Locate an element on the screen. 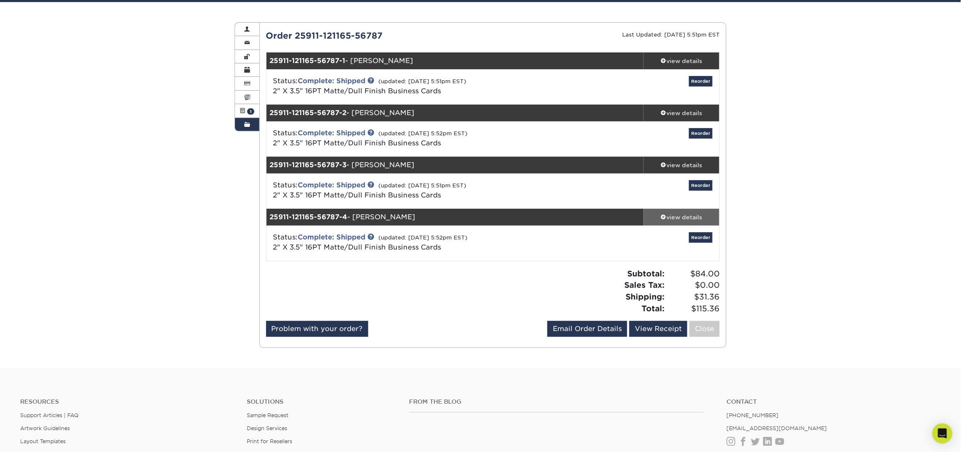 The width and height of the screenshot is (961, 452). span: 1 is located at coordinates (250, 111).